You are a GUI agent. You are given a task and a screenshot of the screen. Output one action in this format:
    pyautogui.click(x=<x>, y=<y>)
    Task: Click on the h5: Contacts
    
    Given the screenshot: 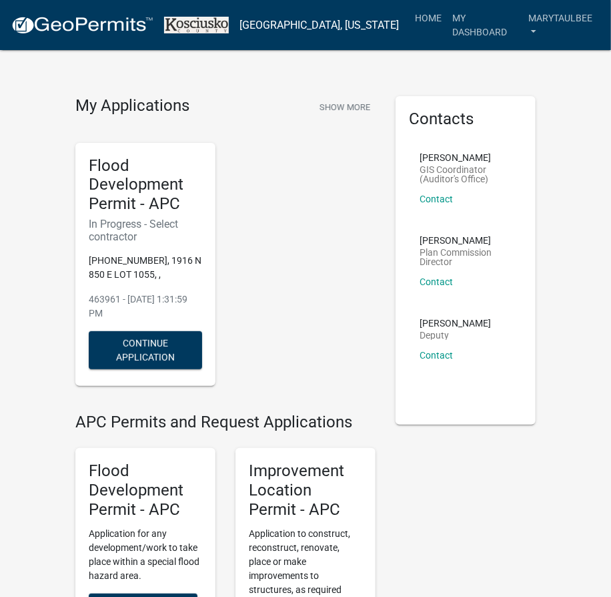 What is the action you would take?
    pyautogui.click(x=466, y=119)
    